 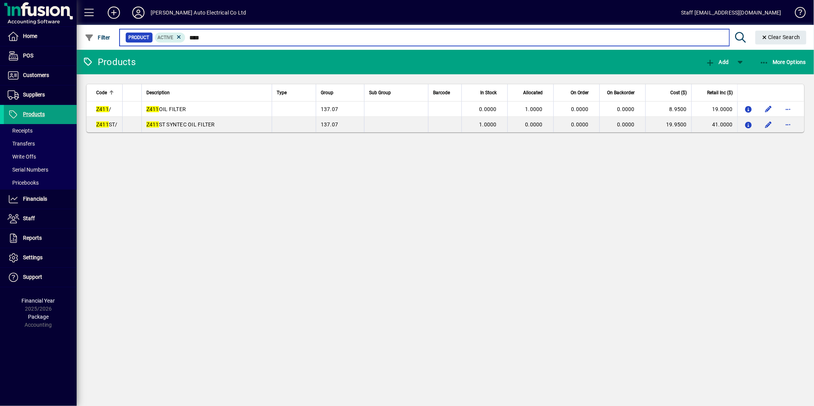 What do you see at coordinates (34, 95) in the screenshot?
I see `span: Suppliers` at bounding box center [34, 95].